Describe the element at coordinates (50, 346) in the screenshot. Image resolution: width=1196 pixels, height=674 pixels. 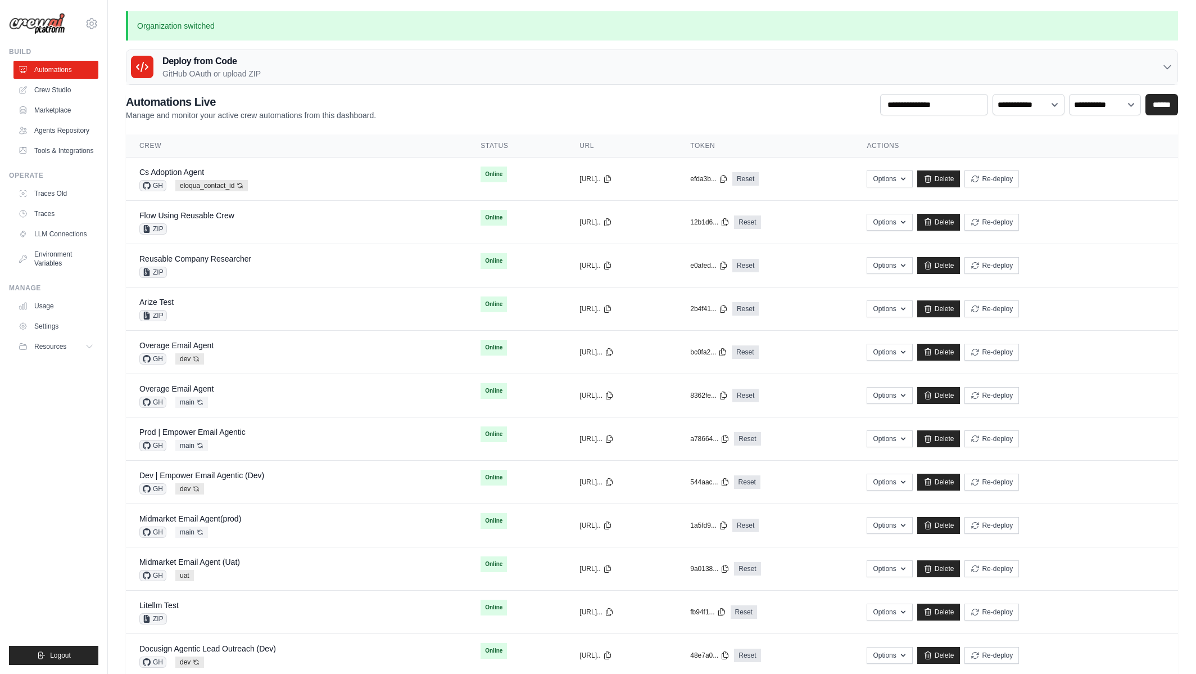
I see `span: Resources` at that location.